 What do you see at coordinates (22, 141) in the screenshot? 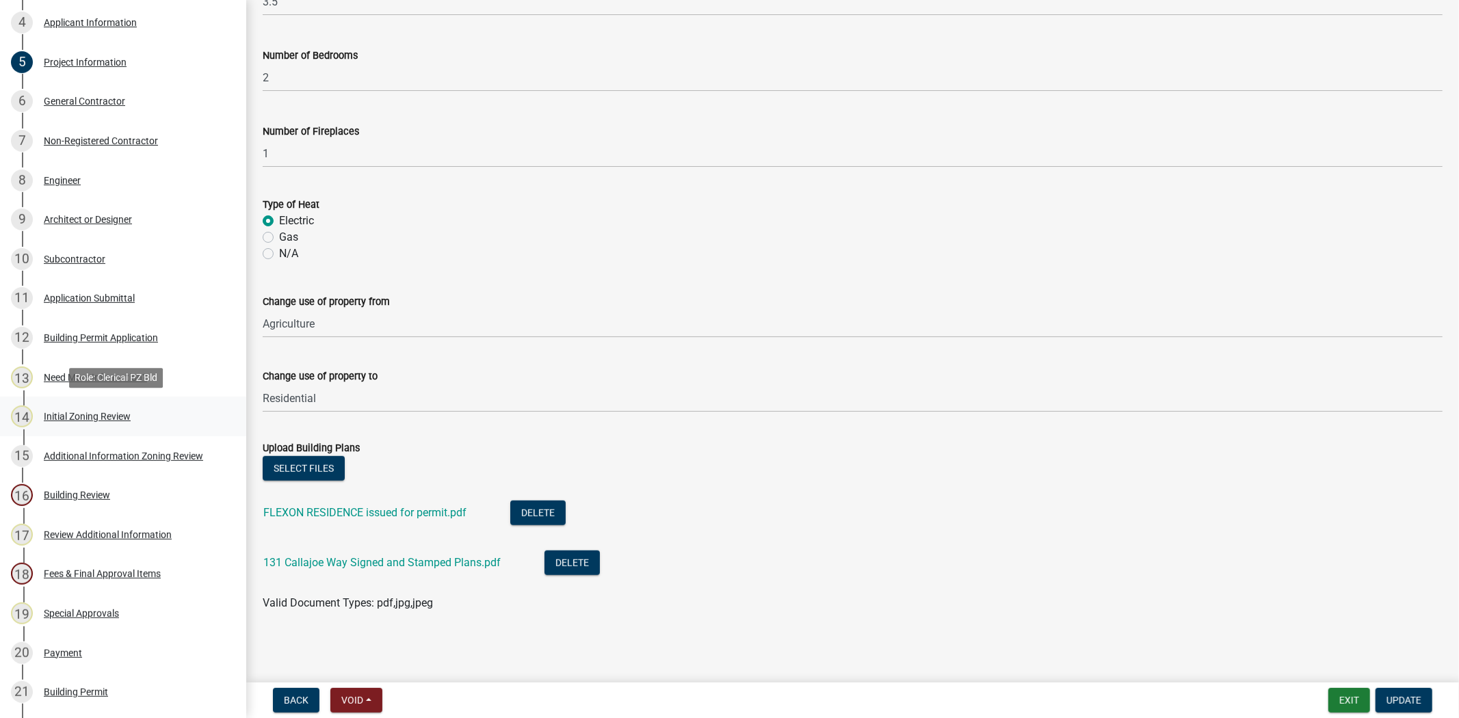
I see `div: 7` at bounding box center [22, 141].